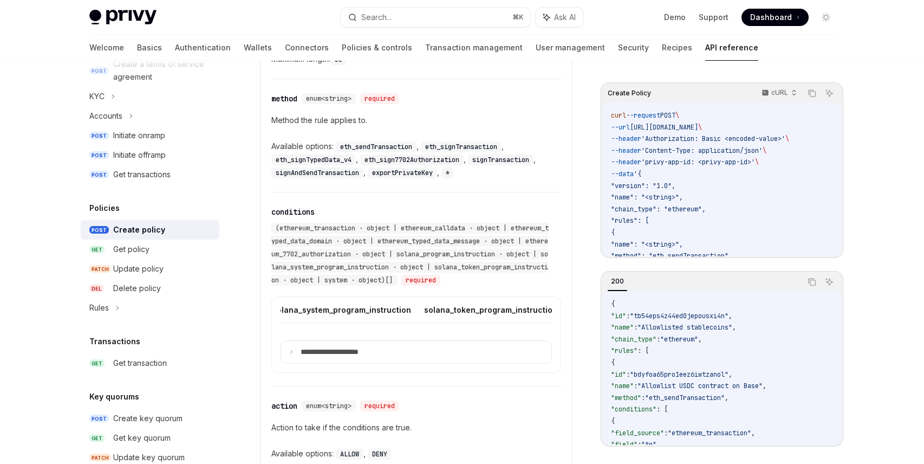  Describe the element at coordinates (150, 438) in the screenshot. I see `a: GETGet key quorum` at that location.